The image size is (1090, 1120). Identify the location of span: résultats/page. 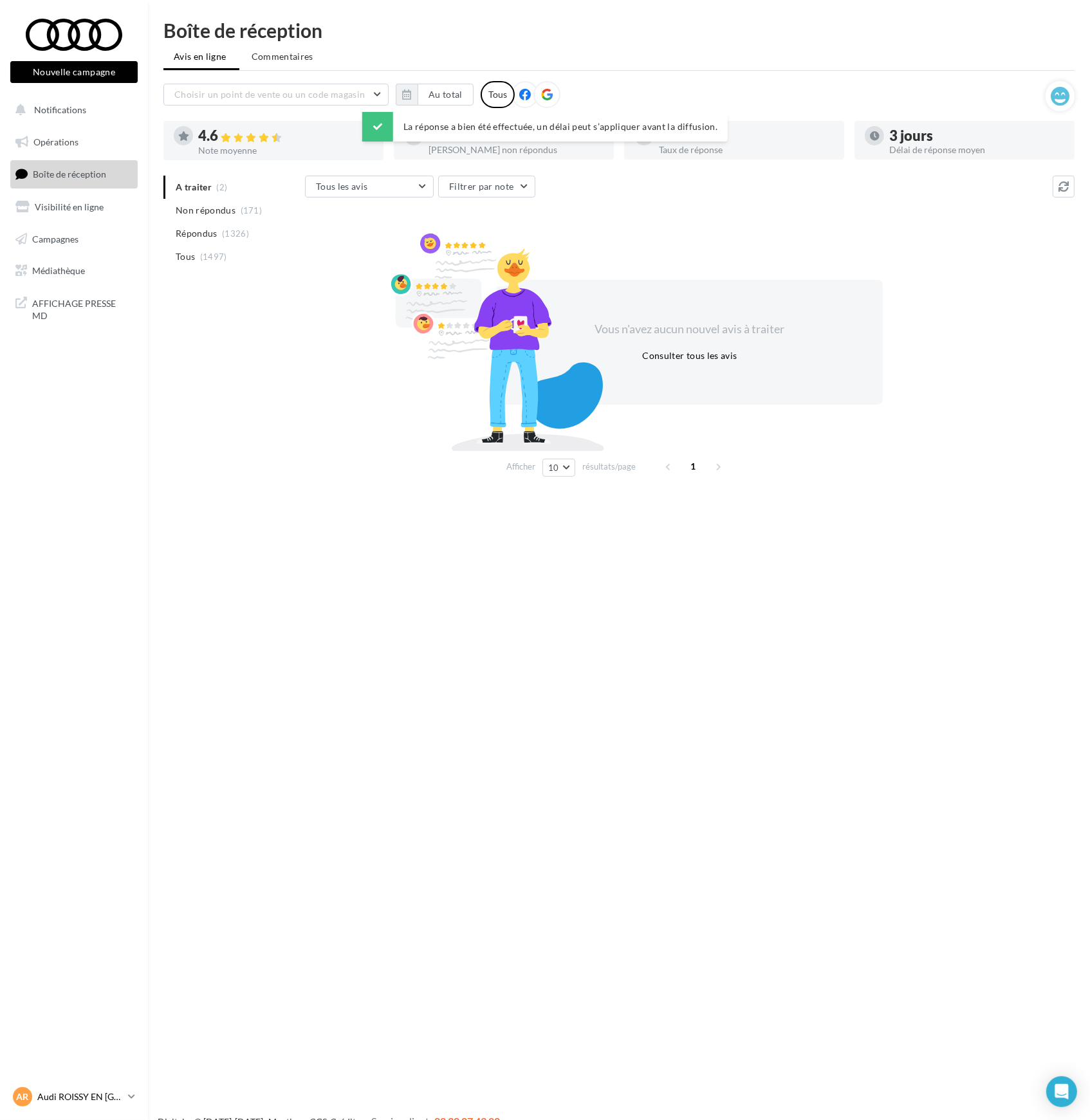
(609, 466).